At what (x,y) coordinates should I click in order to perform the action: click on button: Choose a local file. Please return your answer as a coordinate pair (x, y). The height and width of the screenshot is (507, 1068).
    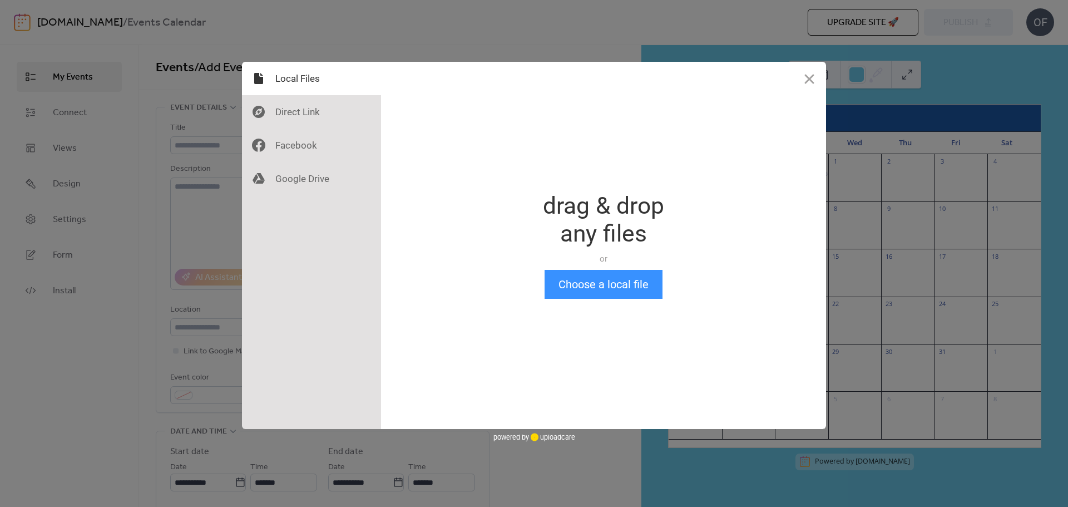
    Looking at the image, I should click on (604, 284).